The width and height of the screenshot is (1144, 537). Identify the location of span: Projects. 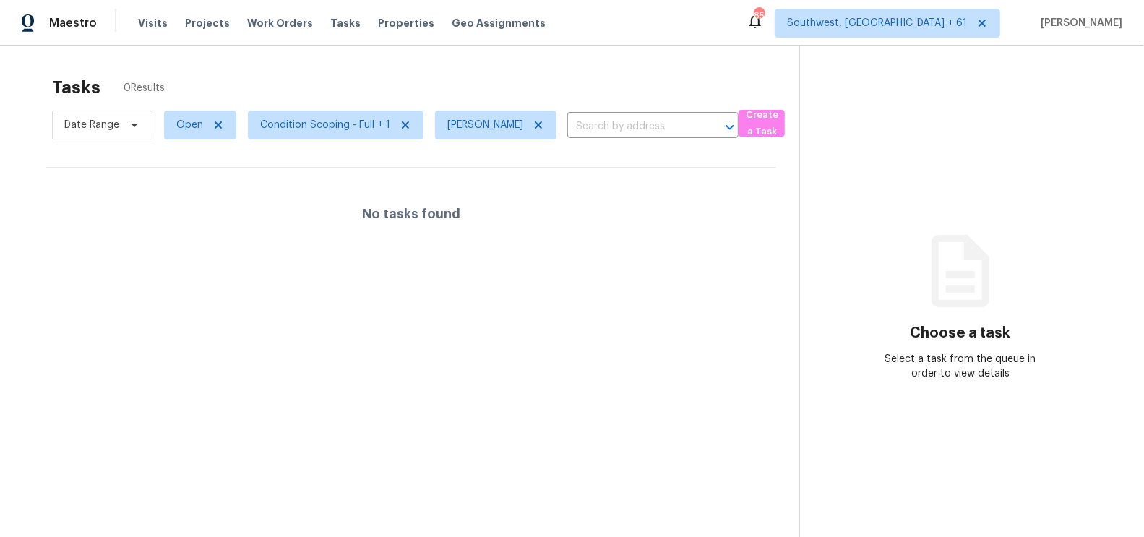
(207, 23).